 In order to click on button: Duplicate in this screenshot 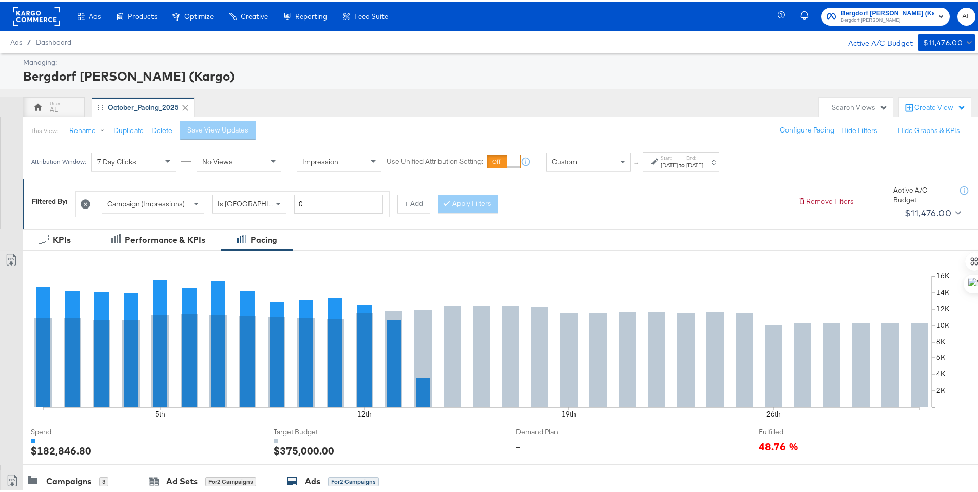, I will do `click(128, 128)`.